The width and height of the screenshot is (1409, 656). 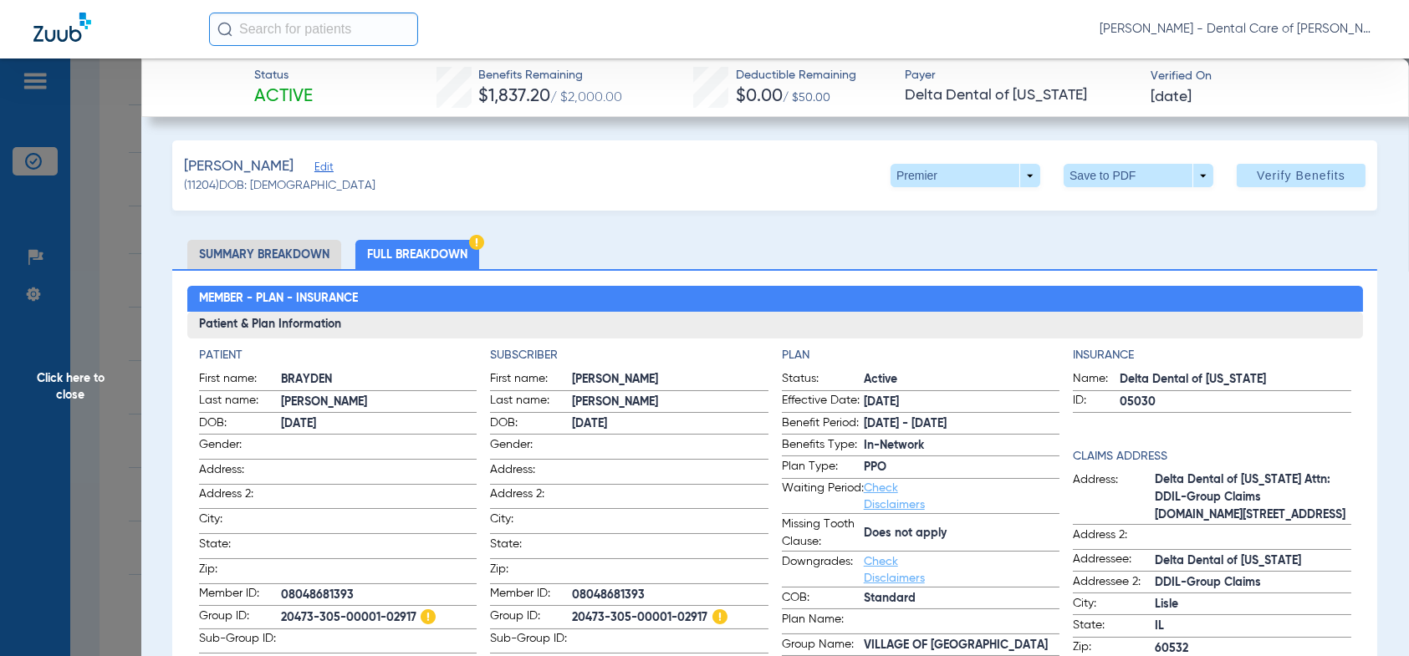 I want to click on input: Search for patients, so click(x=314, y=29).